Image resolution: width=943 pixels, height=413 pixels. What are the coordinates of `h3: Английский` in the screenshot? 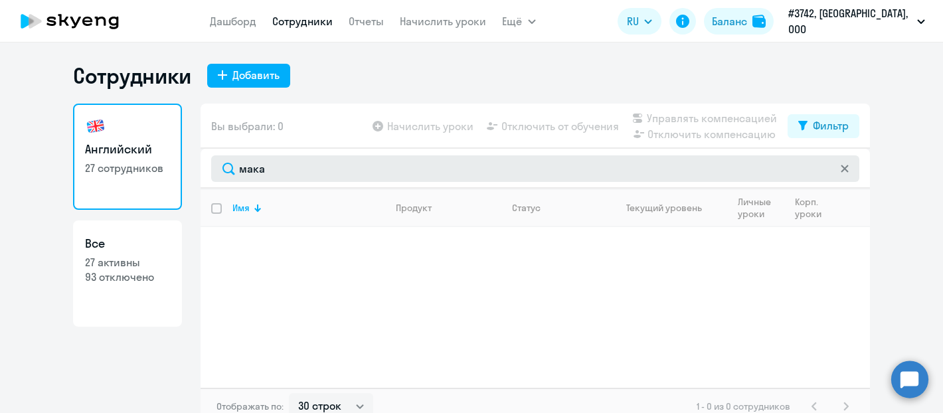 It's located at (127, 149).